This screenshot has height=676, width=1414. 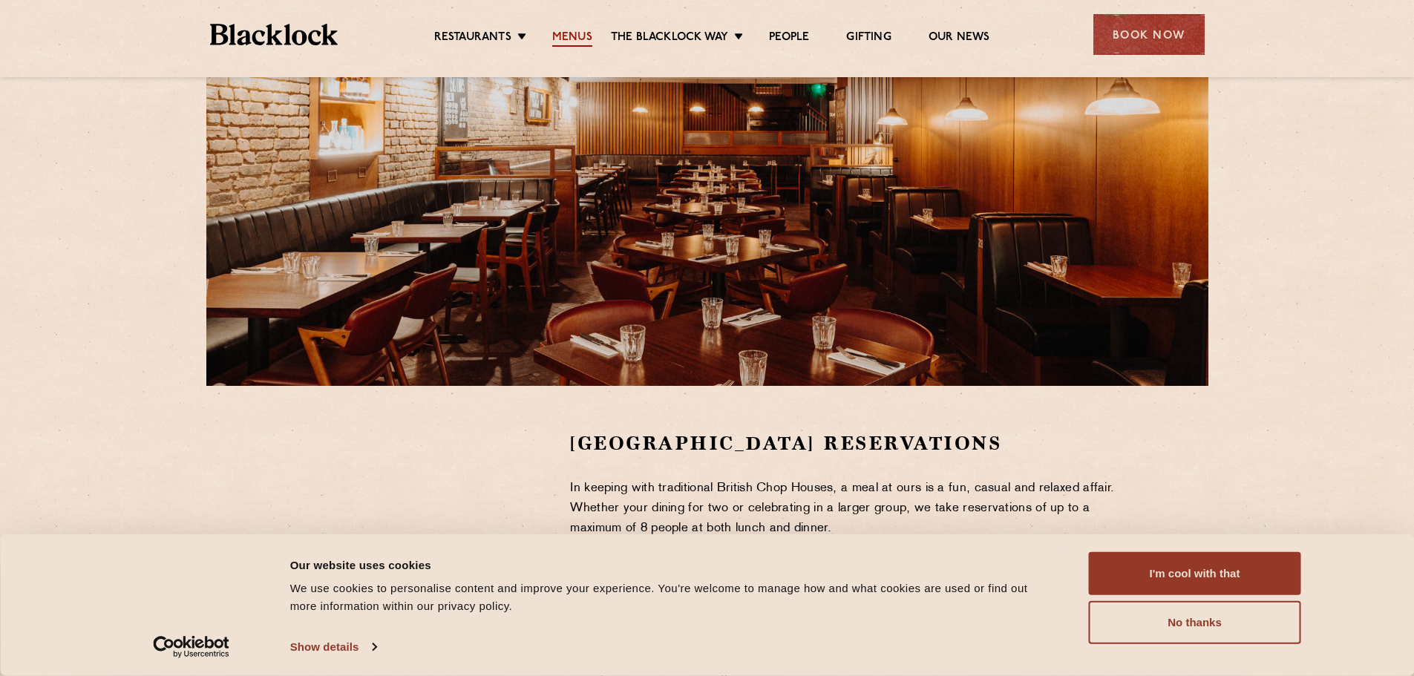 I want to click on a: Show details, so click(x=333, y=647).